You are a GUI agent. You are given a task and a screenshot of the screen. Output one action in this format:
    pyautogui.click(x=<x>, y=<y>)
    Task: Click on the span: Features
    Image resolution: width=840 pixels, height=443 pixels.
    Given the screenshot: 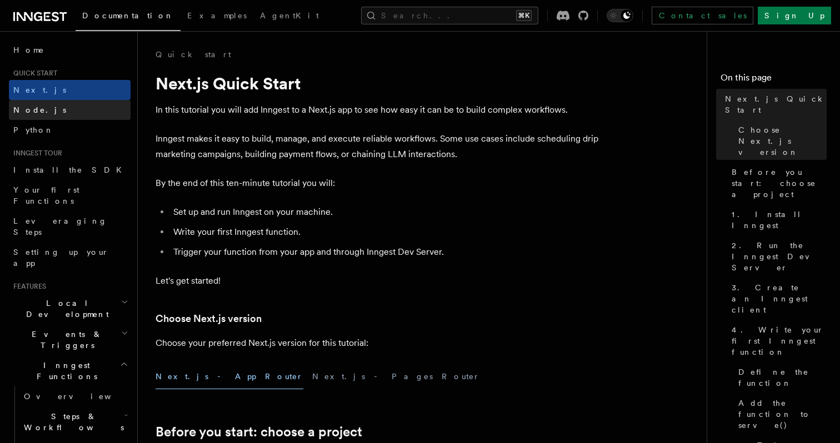 What is the action you would take?
    pyautogui.click(x=27, y=287)
    